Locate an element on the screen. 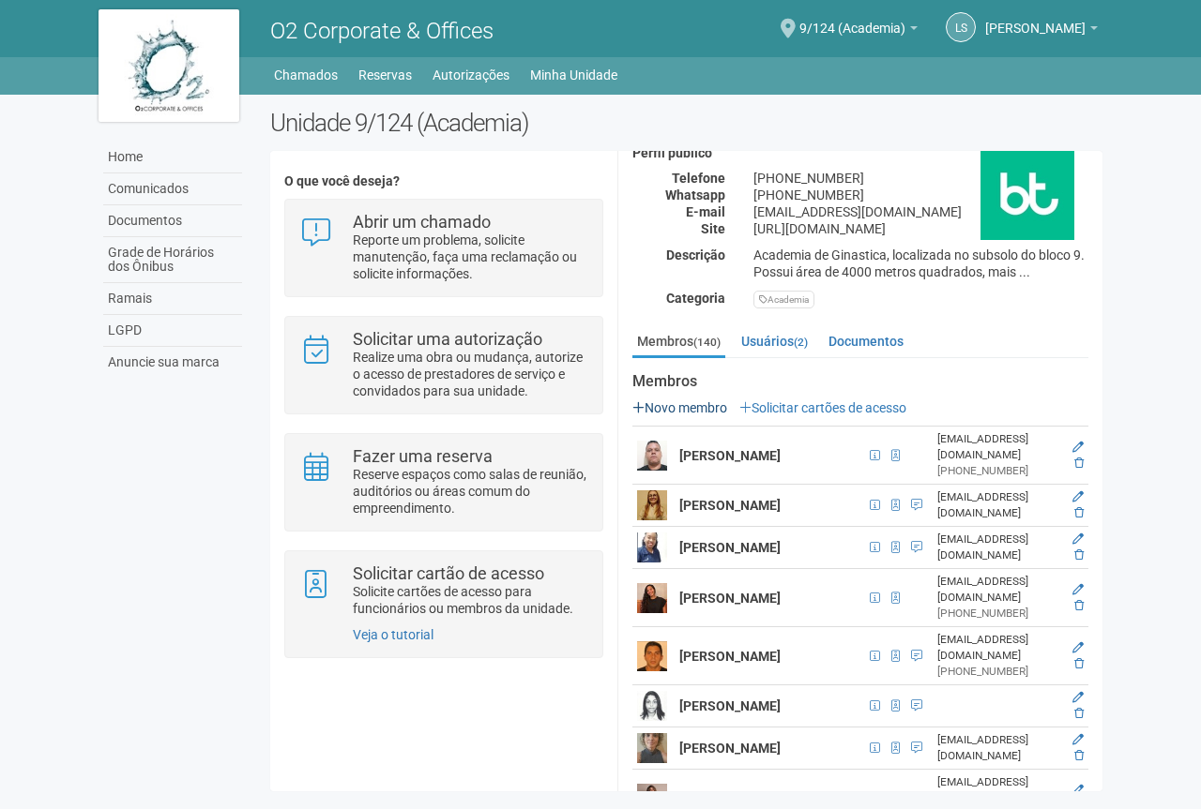 The image size is (1201, 809). a: LGPD is located at coordinates (173, 331).